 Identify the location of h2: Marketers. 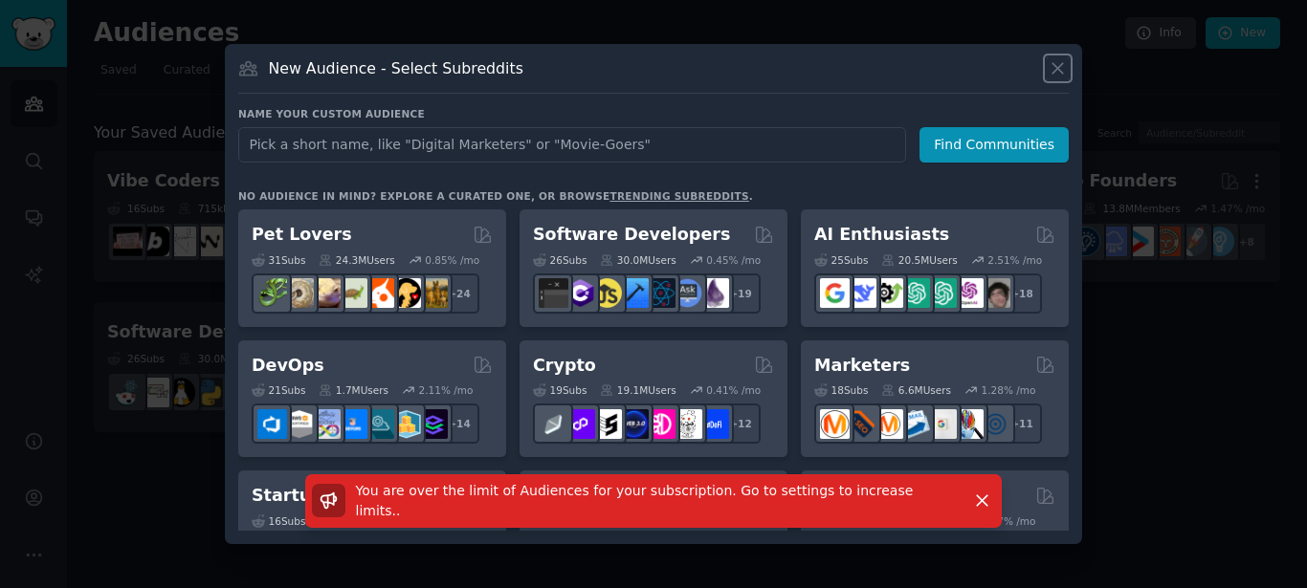
(862, 365).